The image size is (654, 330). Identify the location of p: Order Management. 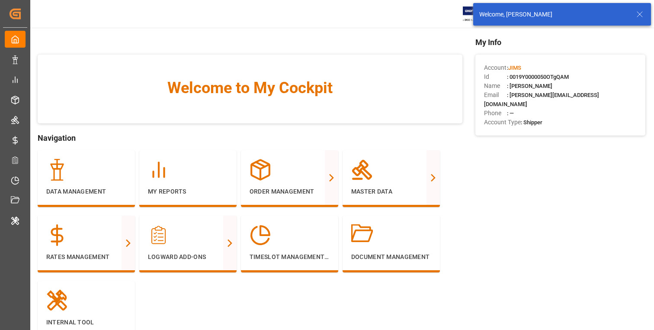
(290, 191).